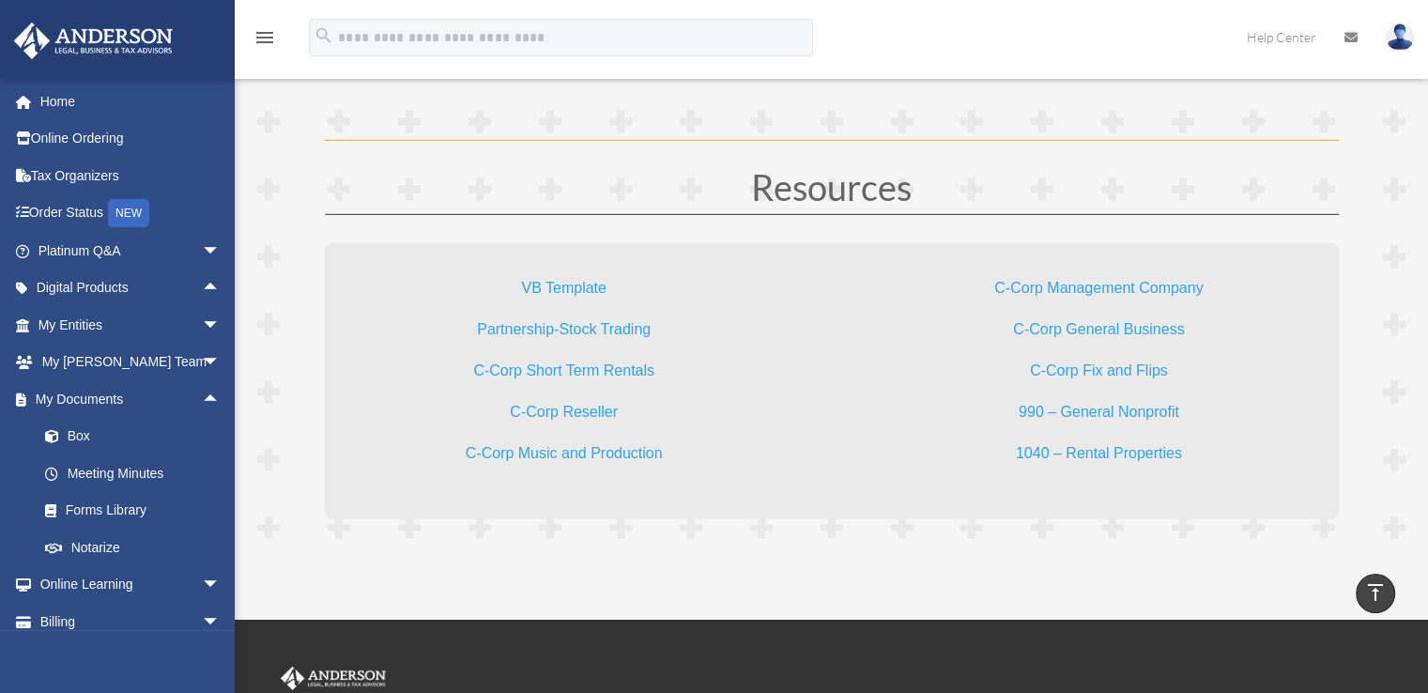 The width and height of the screenshot is (1428, 693). I want to click on a: Partnership-Stock Trading, so click(563, 333).